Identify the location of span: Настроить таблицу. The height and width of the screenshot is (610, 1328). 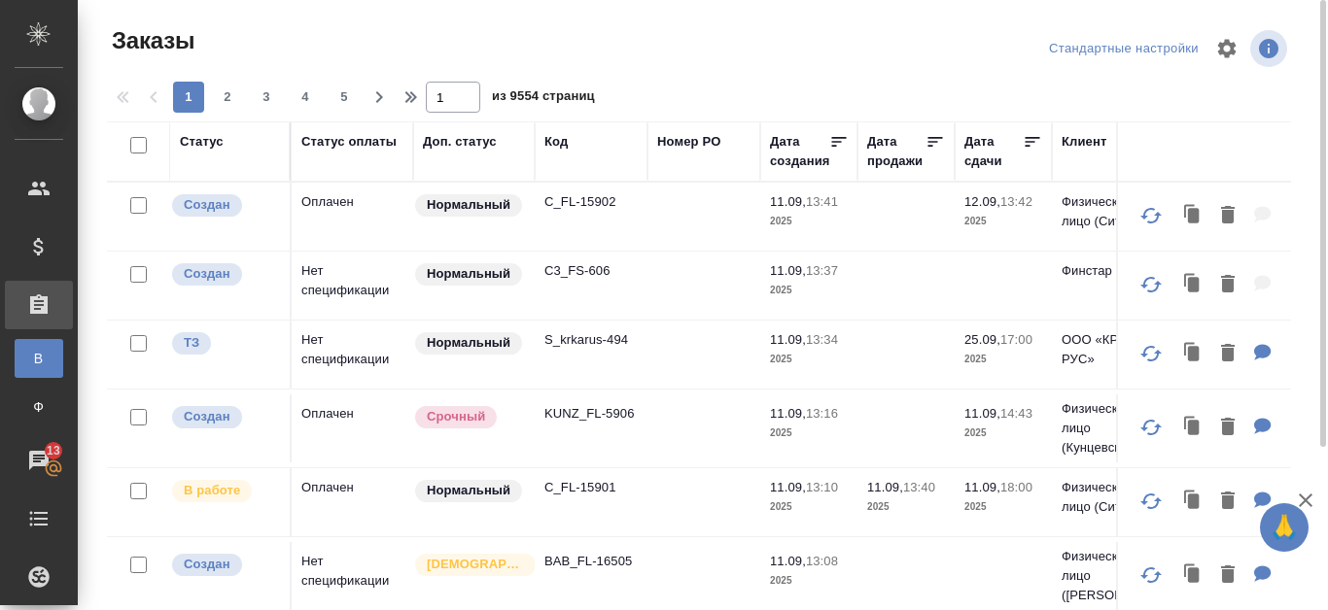
(1226, 49).